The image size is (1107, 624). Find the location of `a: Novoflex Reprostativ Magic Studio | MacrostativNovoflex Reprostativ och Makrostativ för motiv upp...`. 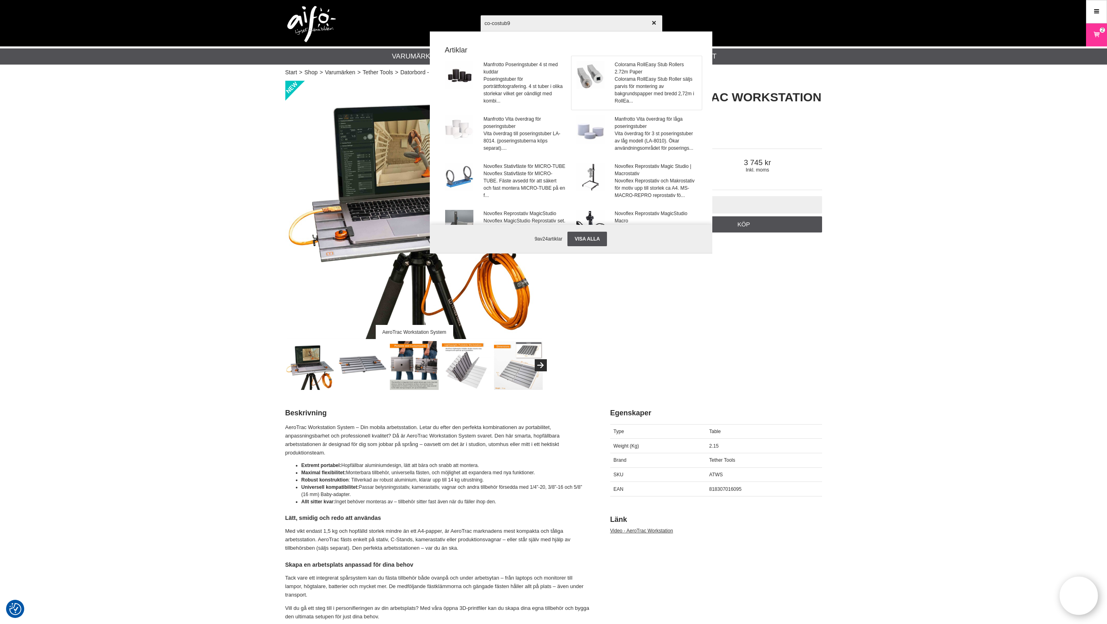

a: Novoflex Reprostativ Magic Studio | MacrostativNovoflex Reprostativ och Makrostativ för motiv upp... is located at coordinates (636, 181).